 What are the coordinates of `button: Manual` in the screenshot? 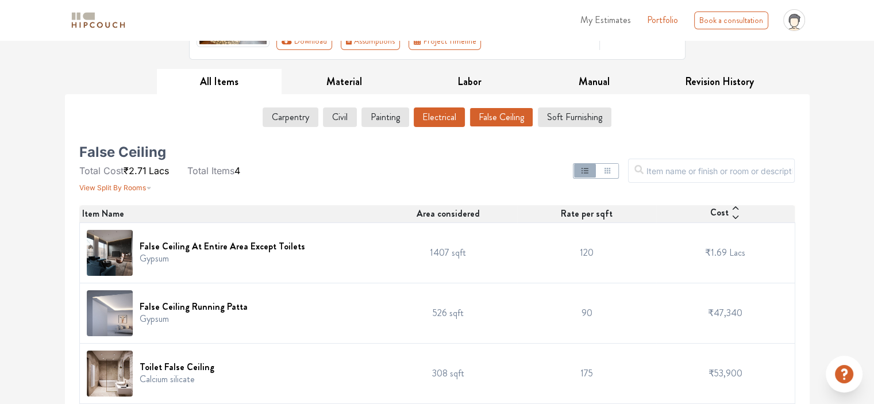 It's located at (594, 82).